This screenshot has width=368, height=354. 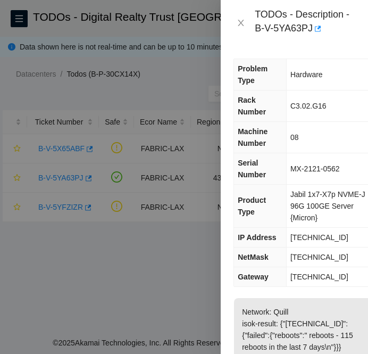 What do you see at coordinates (253, 277) in the screenshot?
I see `span: Gateway` at bounding box center [253, 277].